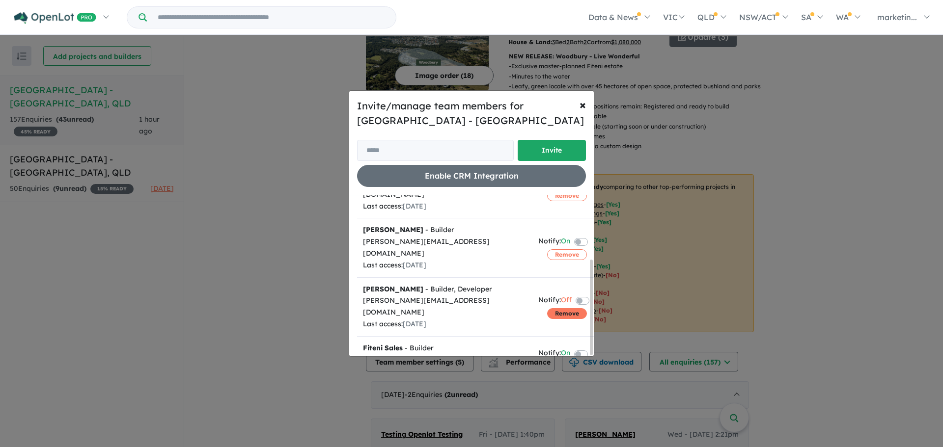  What do you see at coordinates (566, 301) in the screenshot?
I see `span: Off` at bounding box center [566, 301].